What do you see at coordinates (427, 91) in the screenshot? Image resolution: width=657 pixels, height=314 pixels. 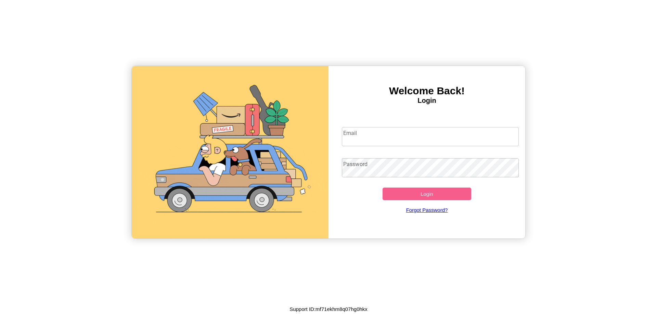 I see `h3: Welcome Back!` at bounding box center [427, 91].